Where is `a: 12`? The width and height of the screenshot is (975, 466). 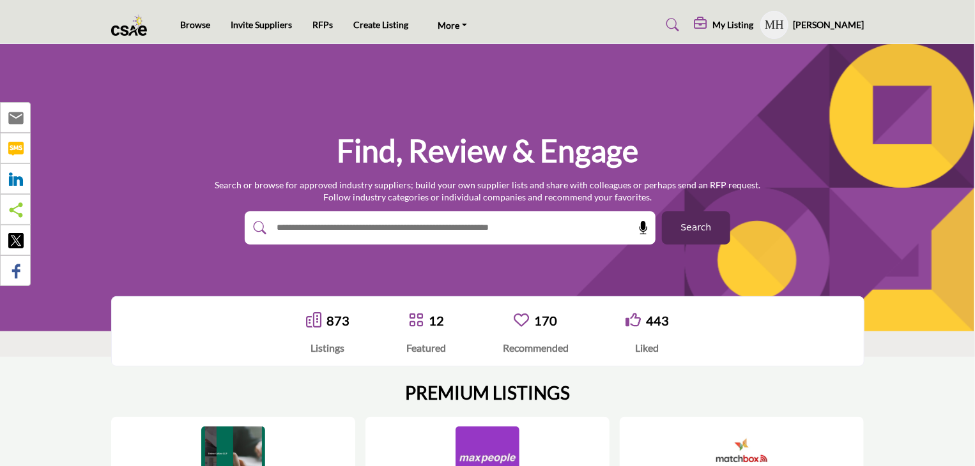
a: 12 is located at coordinates (436, 321).